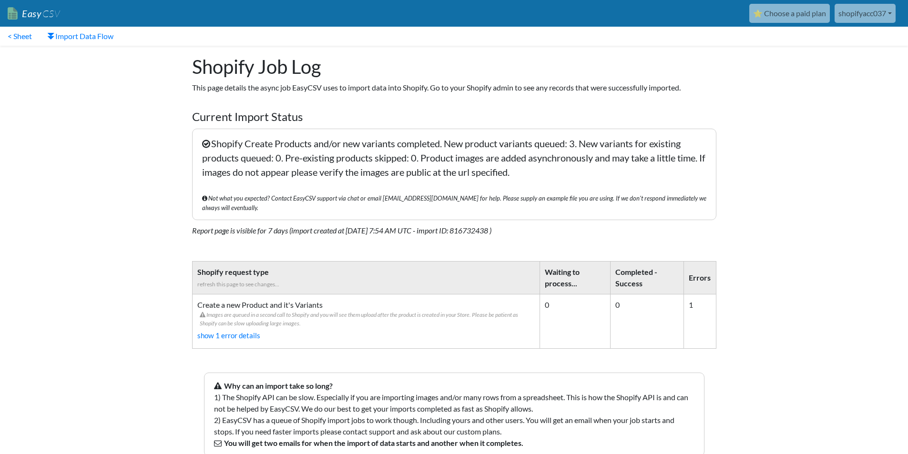  Describe the element at coordinates (278, 386) in the screenshot. I see `strong: Why can an import take so long?` at that location.